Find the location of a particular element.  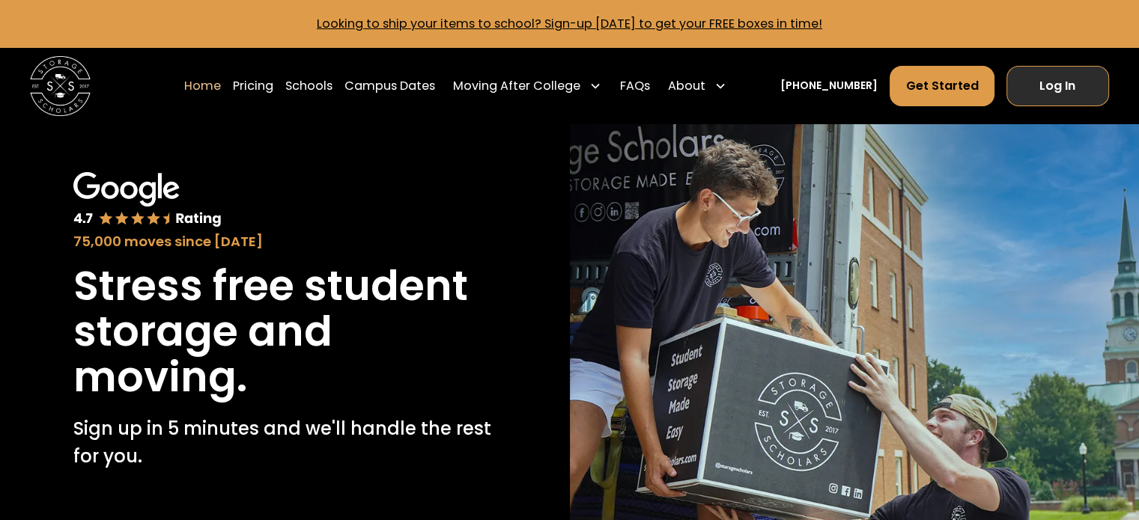

img: Google 4.7 star rating is located at coordinates (147, 201).